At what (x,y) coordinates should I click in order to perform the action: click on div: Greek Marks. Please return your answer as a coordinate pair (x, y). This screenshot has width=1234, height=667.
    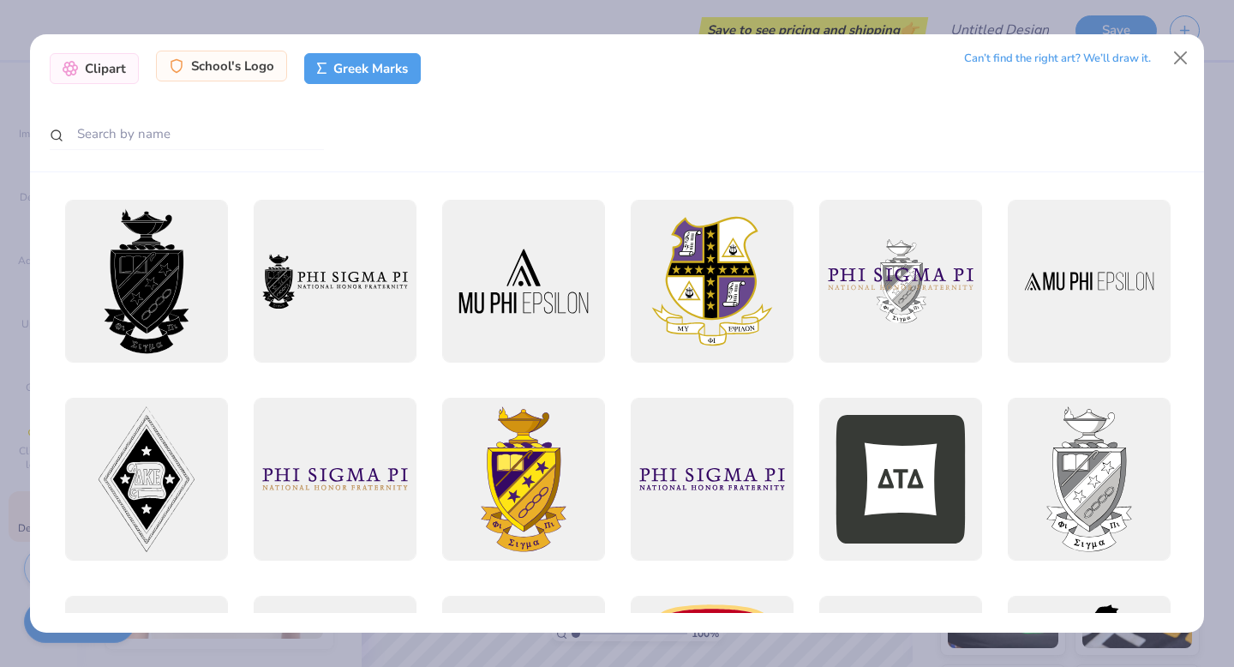
    Looking at the image, I should click on (362, 69).